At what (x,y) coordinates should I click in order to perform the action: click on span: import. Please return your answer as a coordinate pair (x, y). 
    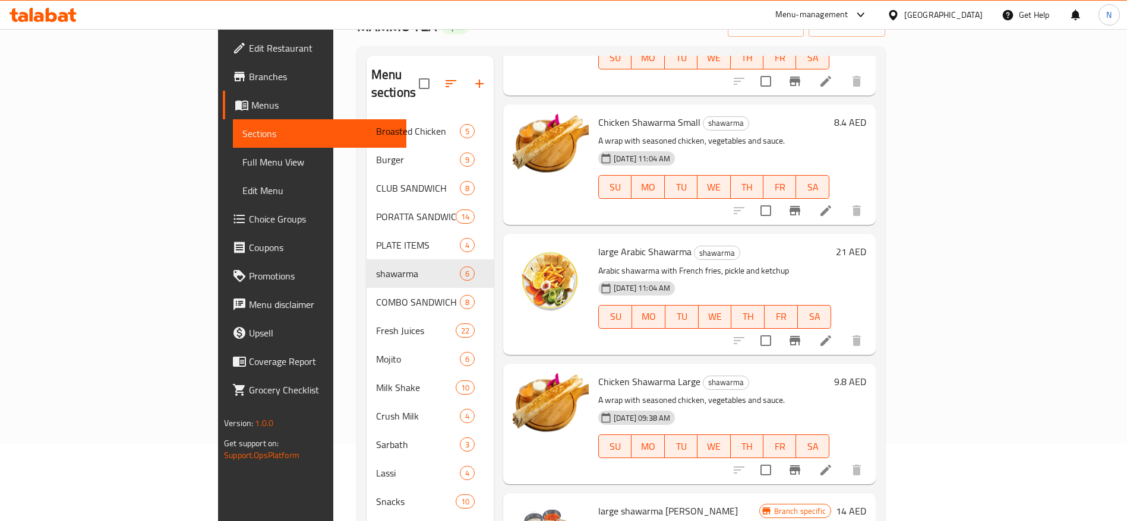
    Looking at the image, I should click on (765, 26).